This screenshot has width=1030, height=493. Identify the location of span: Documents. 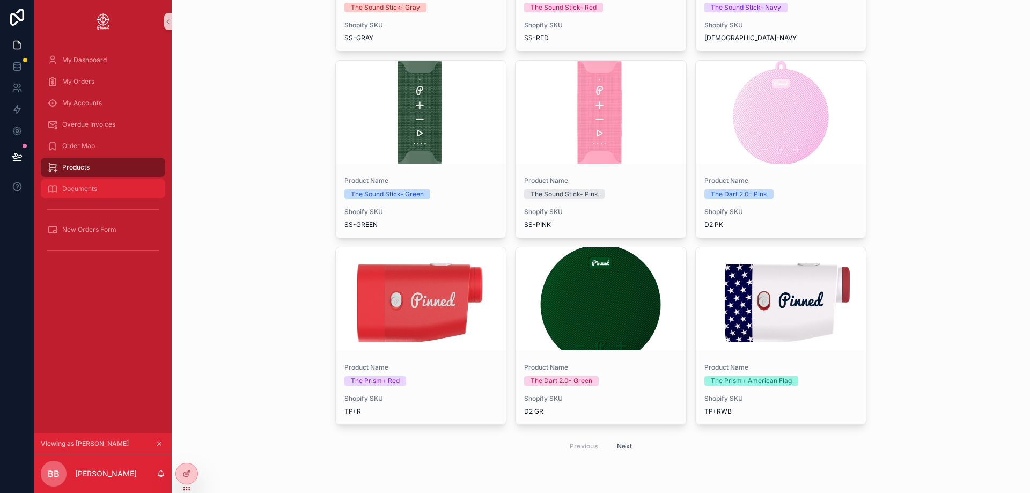
(79, 189).